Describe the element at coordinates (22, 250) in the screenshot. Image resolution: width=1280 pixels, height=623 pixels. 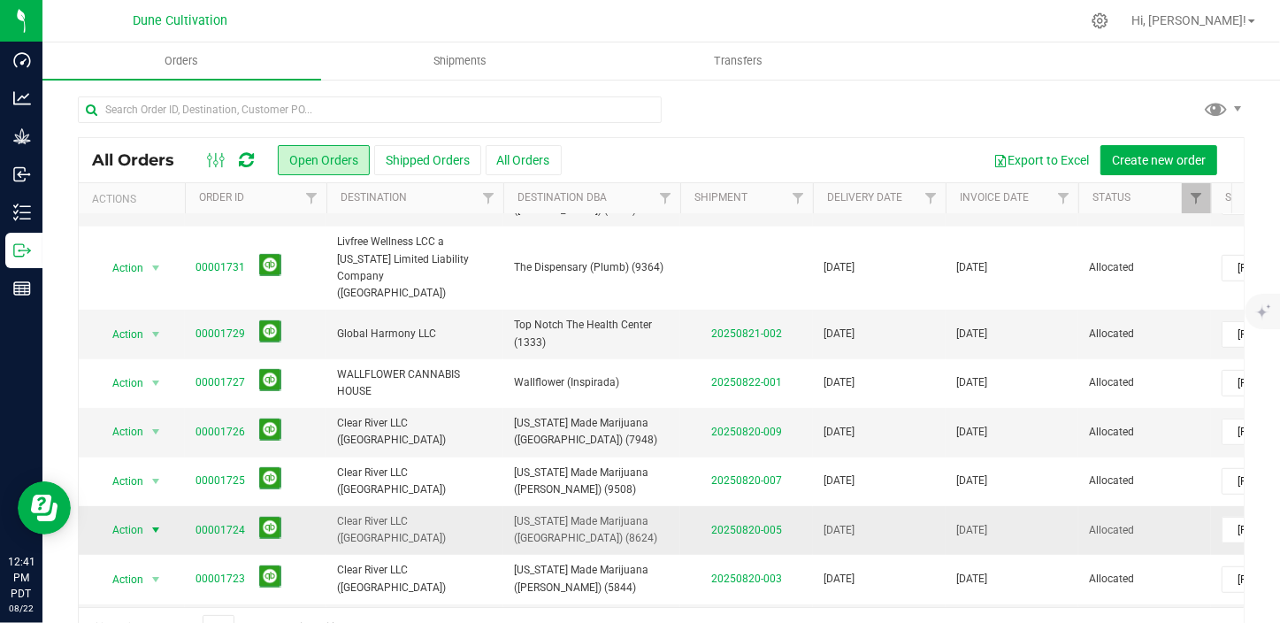
I see `inline-svg: Outbound` at that location.